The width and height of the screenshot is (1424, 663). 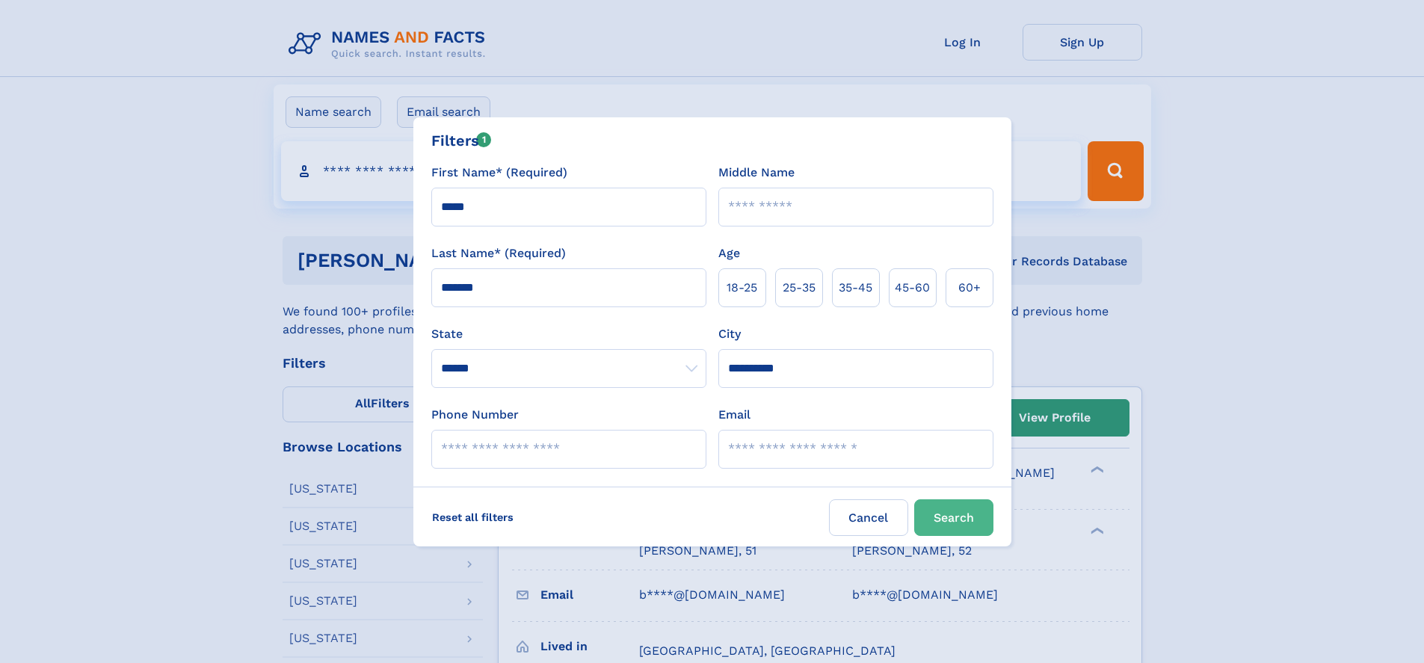 I want to click on span: 60+, so click(x=970, y=288).